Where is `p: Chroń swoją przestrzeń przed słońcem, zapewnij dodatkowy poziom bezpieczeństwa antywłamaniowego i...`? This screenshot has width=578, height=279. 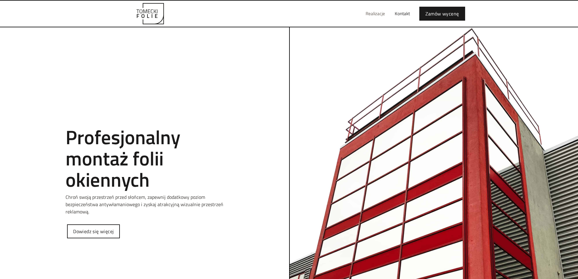
p: Chroń swoją przestrzeń przed słońcem, zapewnij dodatkowy poziom bezpieczeństwa antywłamaniowego i... is located at coordinates (144, 204).